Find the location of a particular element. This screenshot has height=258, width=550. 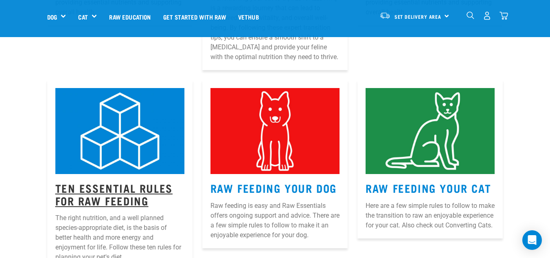

a: Vethub is located at coordinates (248, 17).